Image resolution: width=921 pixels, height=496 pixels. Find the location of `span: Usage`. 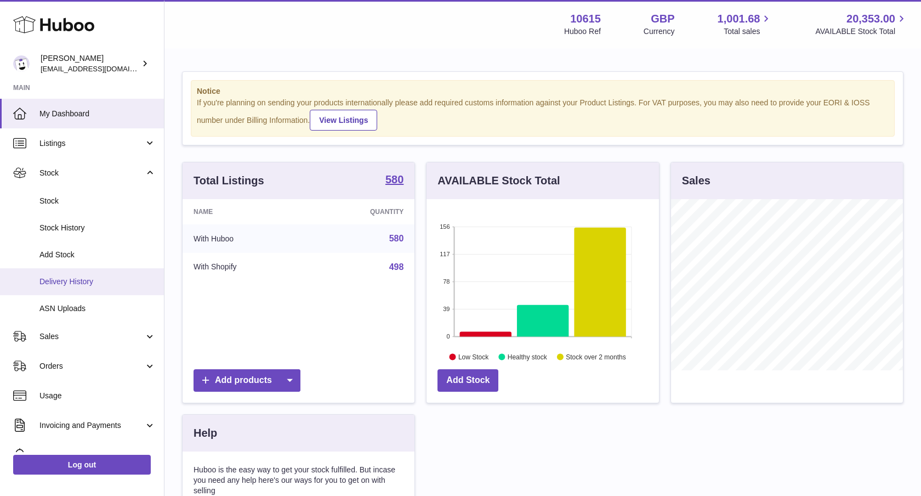

span: Usage is located at coordinates (98, 395).